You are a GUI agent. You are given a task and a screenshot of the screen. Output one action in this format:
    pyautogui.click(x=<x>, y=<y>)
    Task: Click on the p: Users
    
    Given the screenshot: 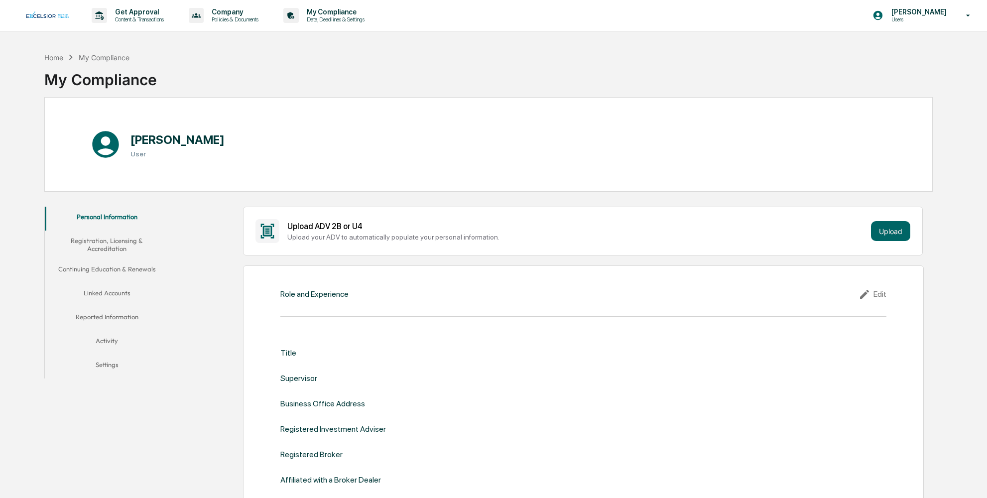 What is the action you would take?
    pyautogui.click(x=918, y=19)
    